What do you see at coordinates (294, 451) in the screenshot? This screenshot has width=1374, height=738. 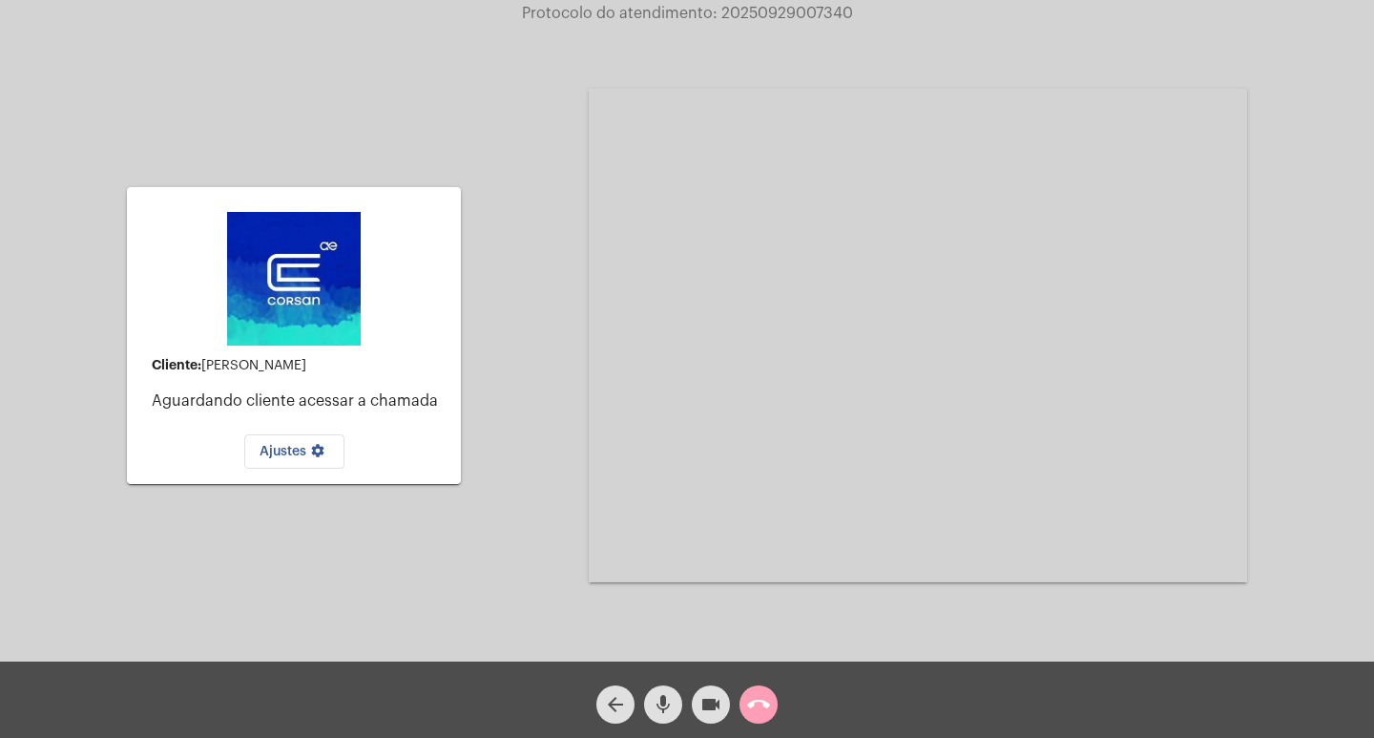 I see `span: Ajustes` at bounding box center [294, 451].